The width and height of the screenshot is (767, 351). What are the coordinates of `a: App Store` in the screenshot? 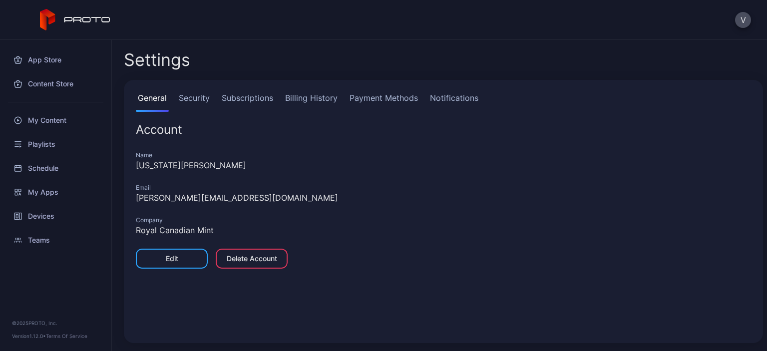 It's located at (55, 60).